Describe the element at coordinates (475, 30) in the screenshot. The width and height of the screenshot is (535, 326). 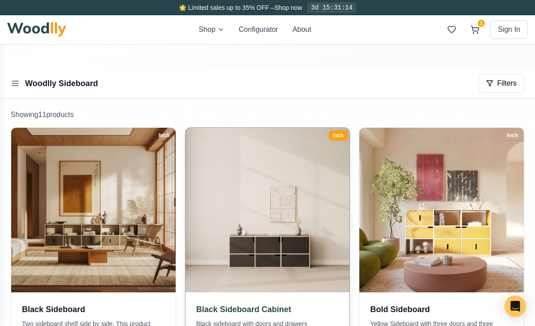
I see `button: 1` at that location.